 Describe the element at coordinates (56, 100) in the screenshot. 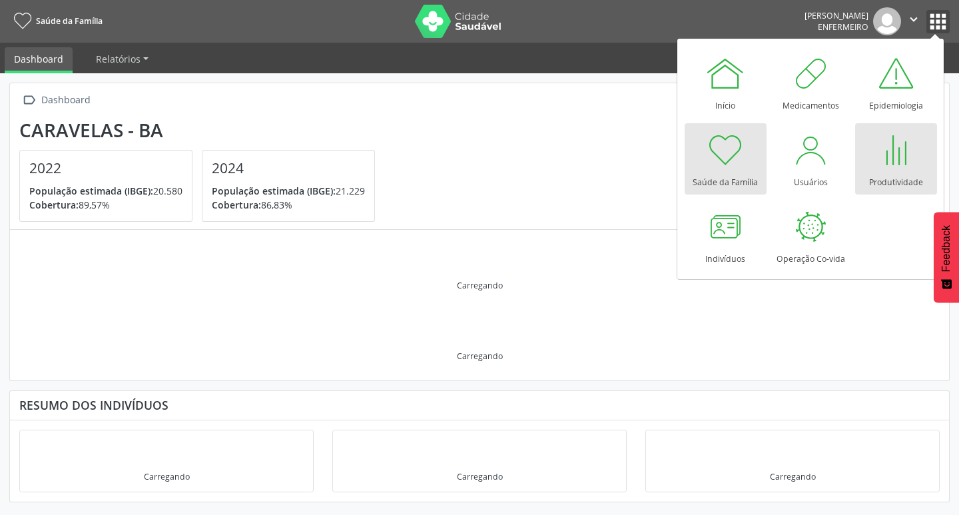

I see `a:  Dashboard` at that location.